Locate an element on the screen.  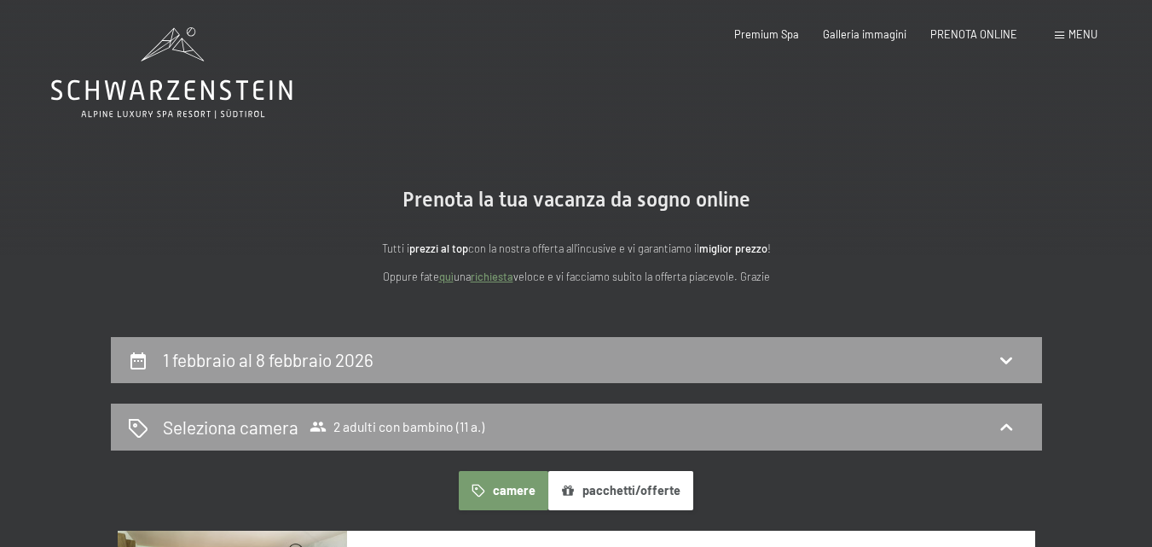
span: Galleria immagini is located at coordinates (865, 34).